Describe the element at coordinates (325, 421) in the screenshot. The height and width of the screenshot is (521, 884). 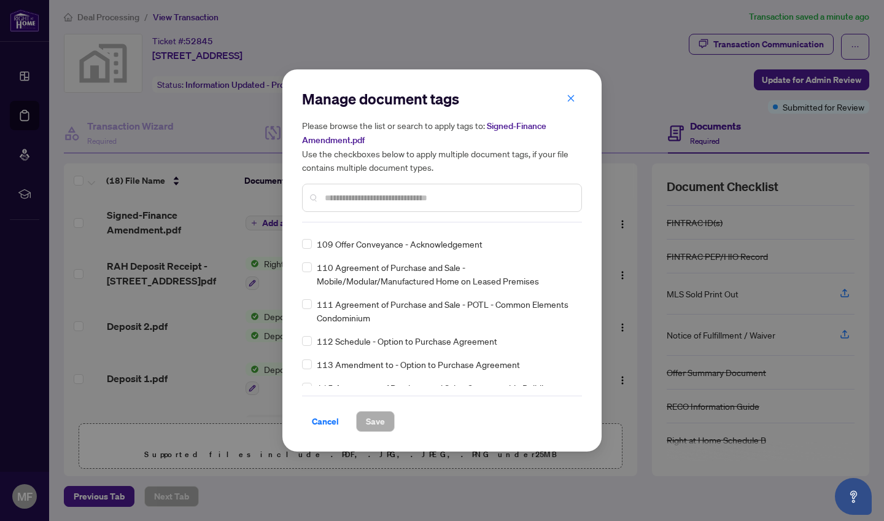
I see `button: Cancel` at that location.